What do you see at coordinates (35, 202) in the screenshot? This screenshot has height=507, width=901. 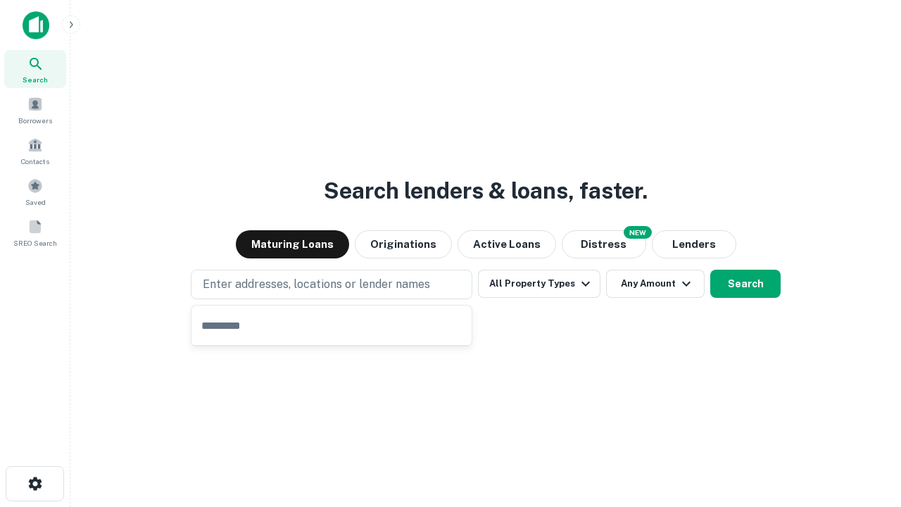 I see `span: Saved` at bounding box center [35, 202].